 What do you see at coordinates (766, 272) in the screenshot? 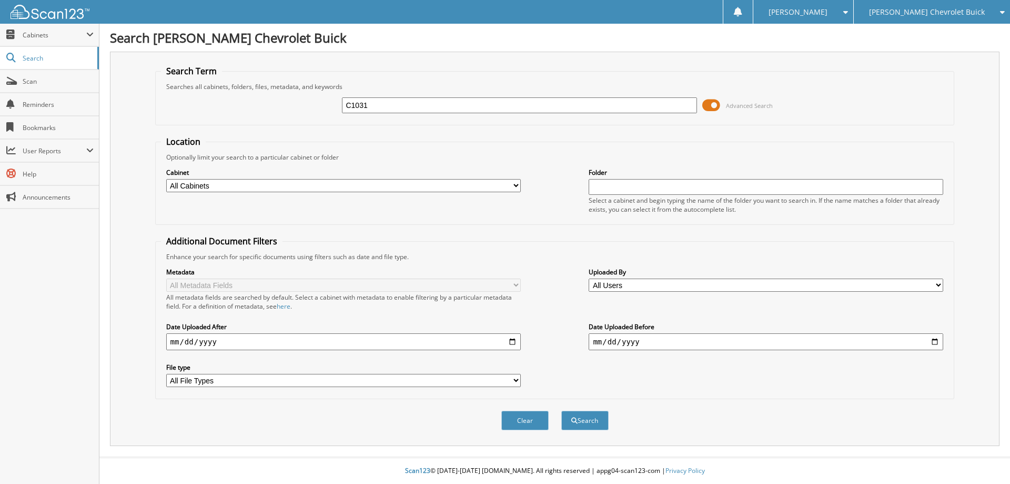
I see `label: Uploaded By` at bounding box center [766, 272].